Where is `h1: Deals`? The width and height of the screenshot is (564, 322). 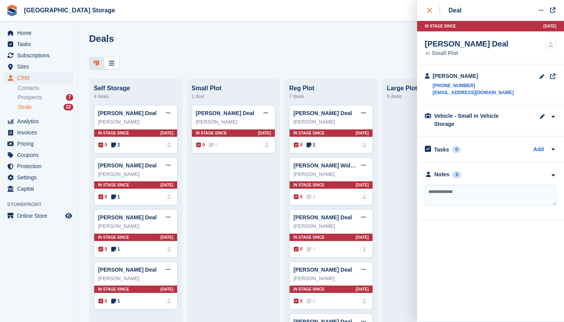
h1: Deals is located at coordinates (102, 38).